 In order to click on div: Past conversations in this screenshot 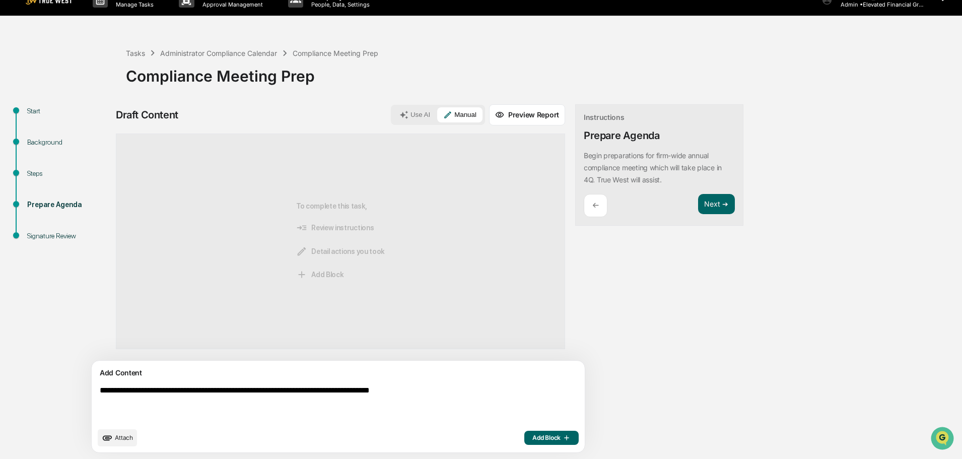, I will do `click(39, 116)`.